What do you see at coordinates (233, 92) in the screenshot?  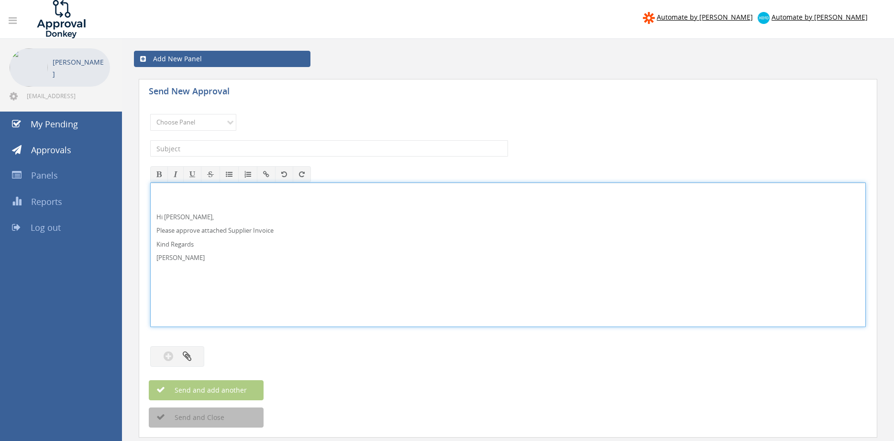 I see `h5: Send New Approval` at bounding box center [233, 92].